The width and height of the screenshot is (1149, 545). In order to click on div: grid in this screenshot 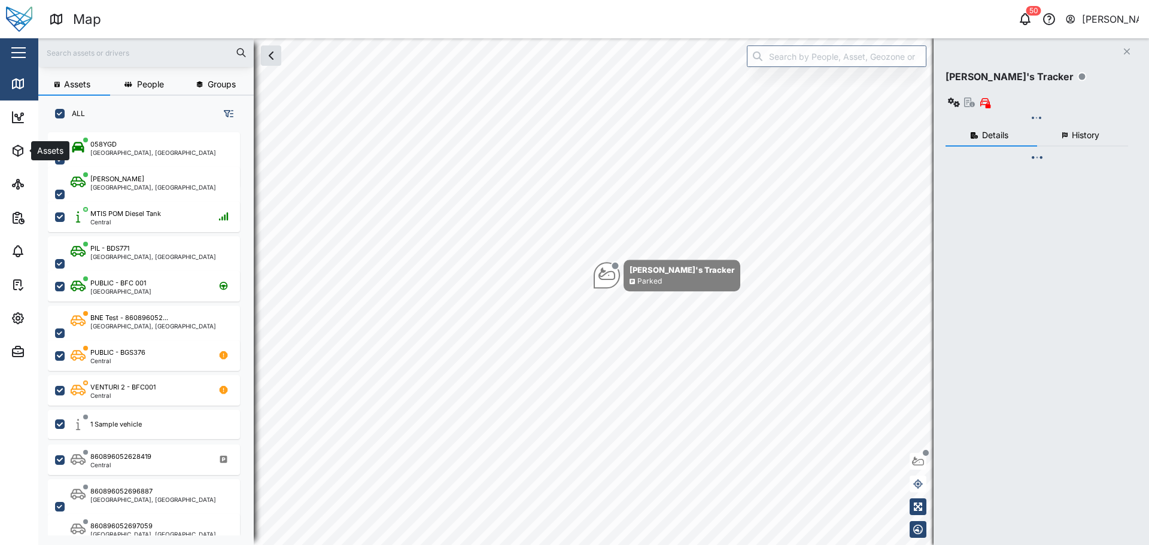, I will do `click(150, 332)`.